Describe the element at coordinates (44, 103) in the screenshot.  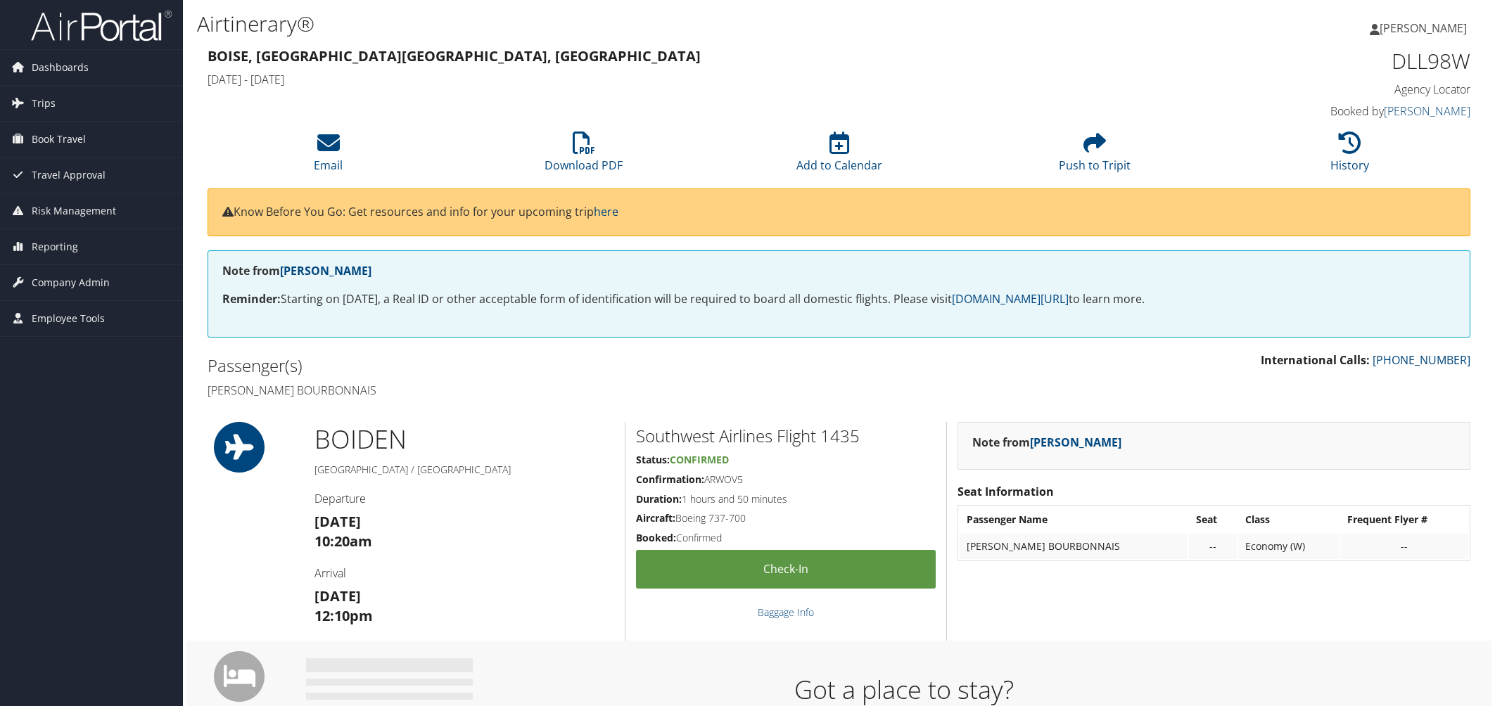
I see `span: Trips` at that location.